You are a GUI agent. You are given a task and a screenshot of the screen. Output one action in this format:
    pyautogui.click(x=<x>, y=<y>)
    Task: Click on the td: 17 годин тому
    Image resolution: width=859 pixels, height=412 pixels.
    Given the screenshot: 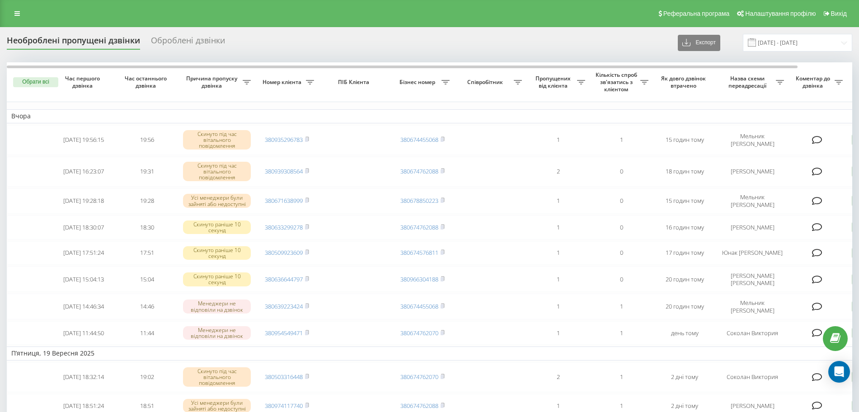 What is the action you would take?
    pyautogui.click(x=685, y=253)
    